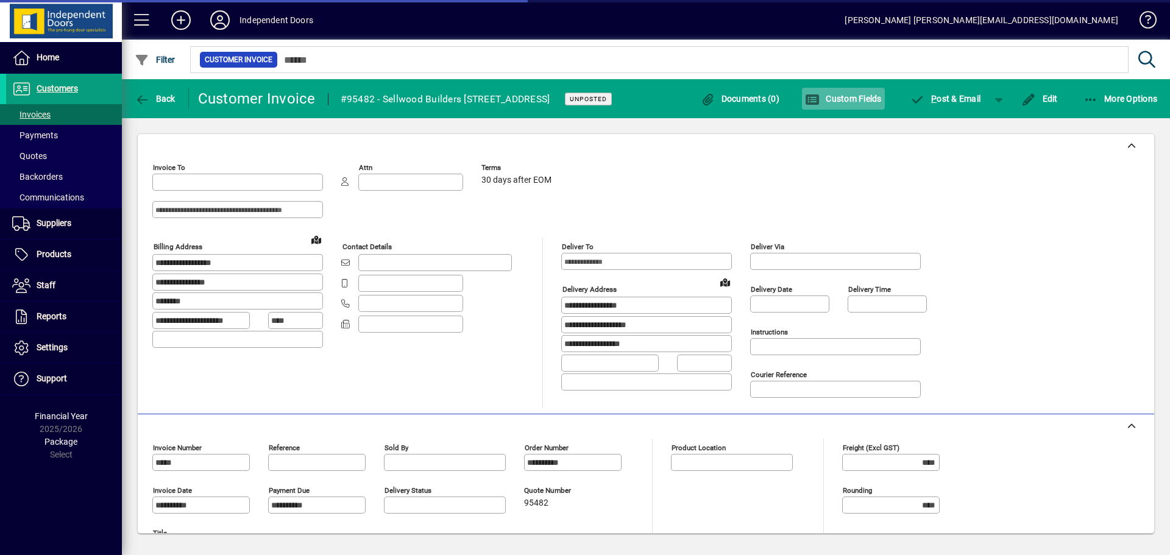  Describe the element at coordinates (284, 448) in the screenshot. I see `mat-label: Reference` at that location.